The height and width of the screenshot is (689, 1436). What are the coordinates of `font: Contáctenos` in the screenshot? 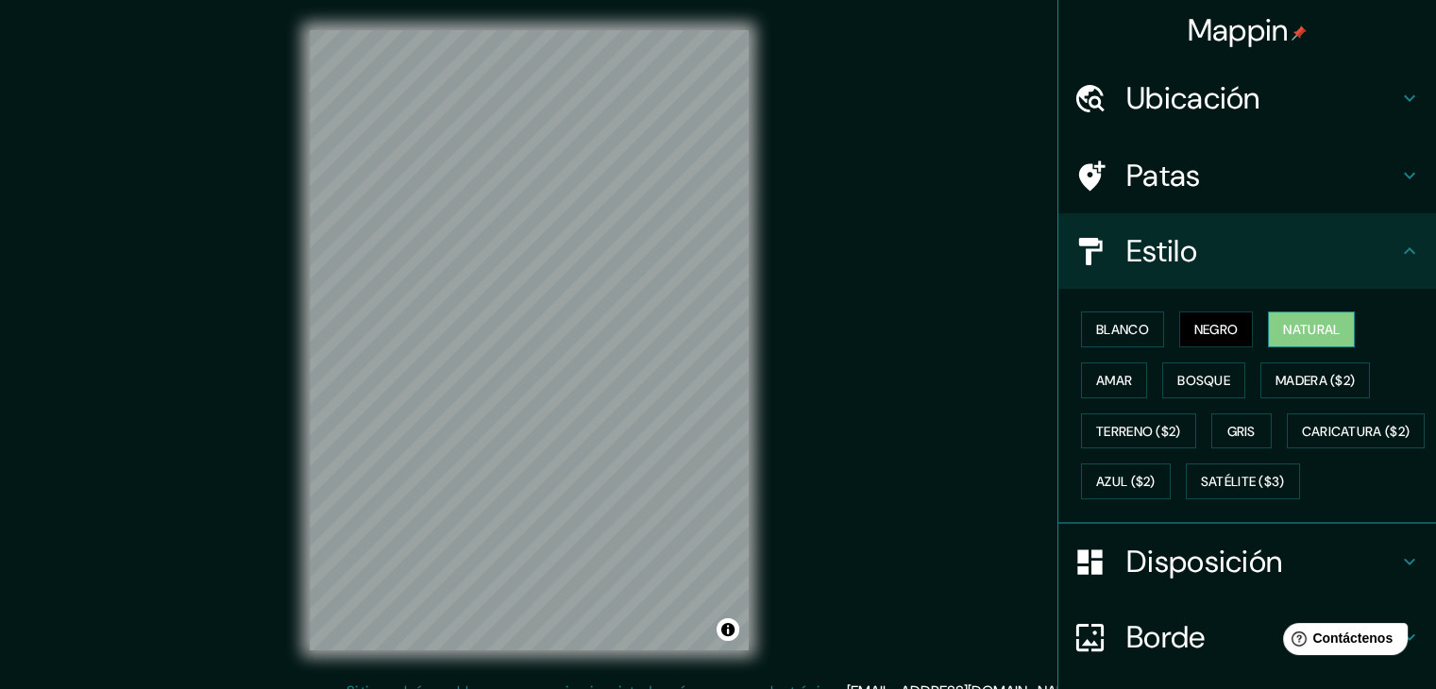 It's located at (84, 23).